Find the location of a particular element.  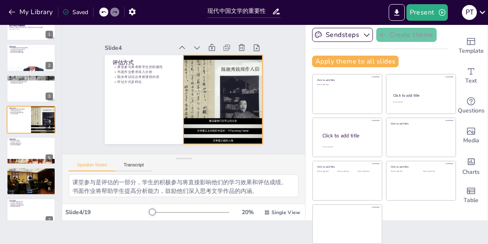

span: Table is located at coordinates (471, 200).